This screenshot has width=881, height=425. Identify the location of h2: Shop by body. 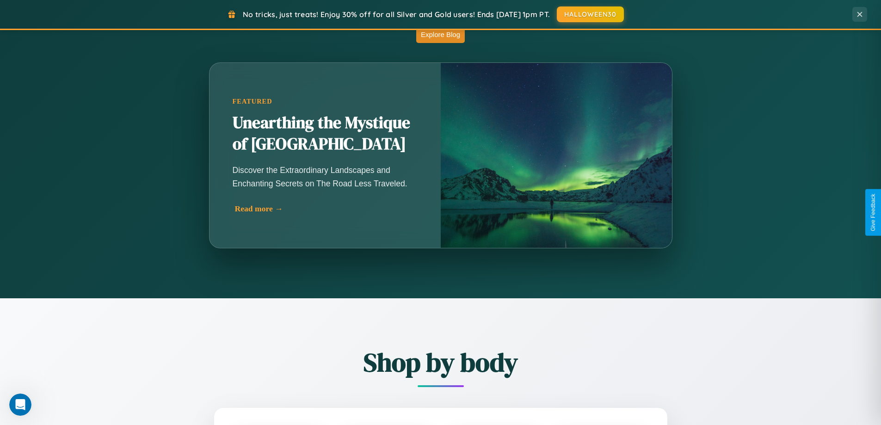
(441, 362).